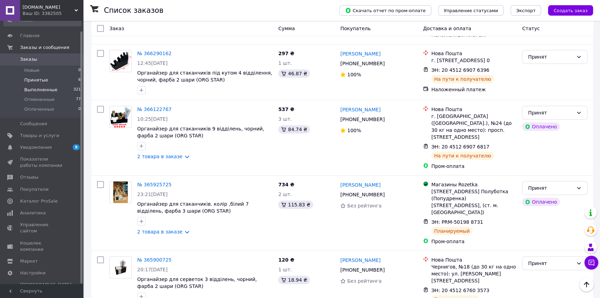  I want to click on span: Заказы, so click(28, 59).